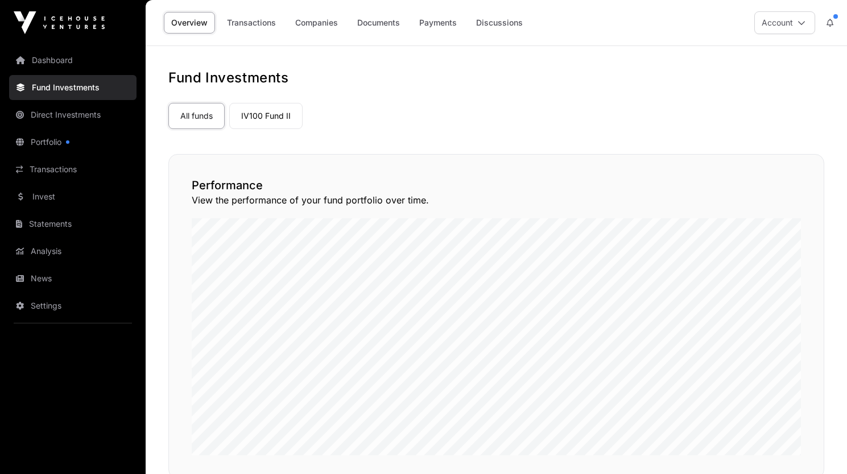 The image size is (847, 474). Describe the element at coordinates (196, 116) in the screenshot. I see `a: All funds` at that location.